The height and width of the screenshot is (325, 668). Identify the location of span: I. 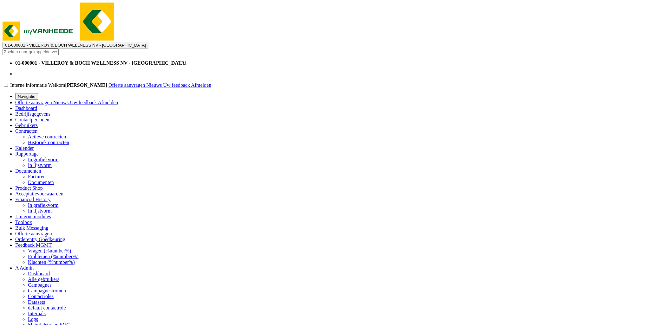
(16, 217).